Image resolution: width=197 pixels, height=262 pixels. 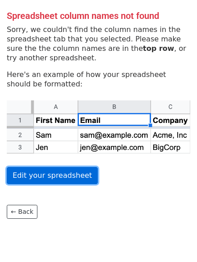 What do you see at coordinates (98, 127) in the screenshot?
I see `img: google_sheets_email_column-fe0440d1484b1afe603fdd0efe349d91248b687ca341fa437c667602712cb9b1.png` at bounding box center [98, 127].